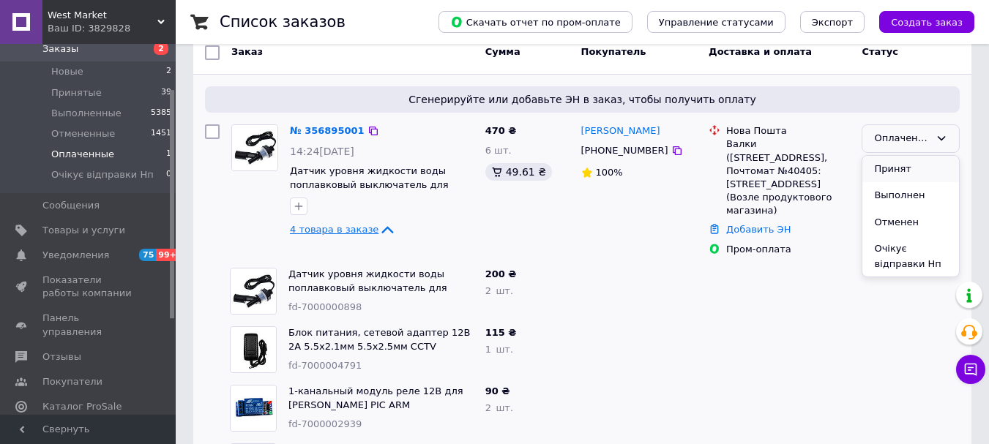 Image resolution: width=989 pixels, height=444 pixels. What do you see at coordinates (926, 22) in the screenshot?
I see `button: Создать заказ` at bounding box center [926, 22].